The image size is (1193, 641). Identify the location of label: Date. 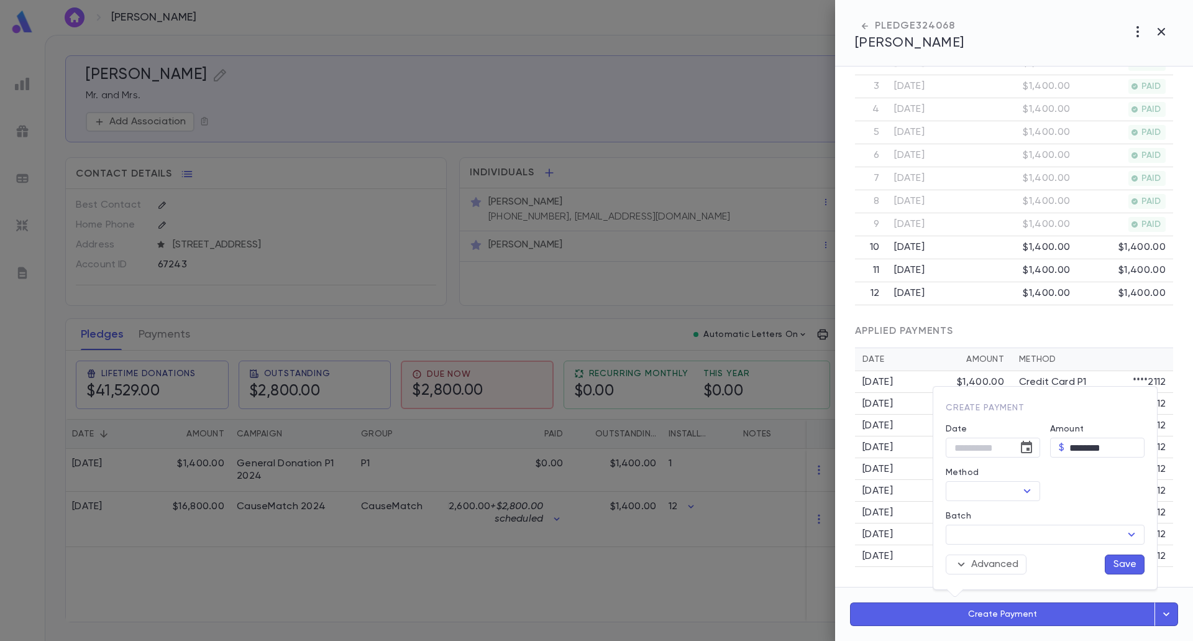
(993, 429).